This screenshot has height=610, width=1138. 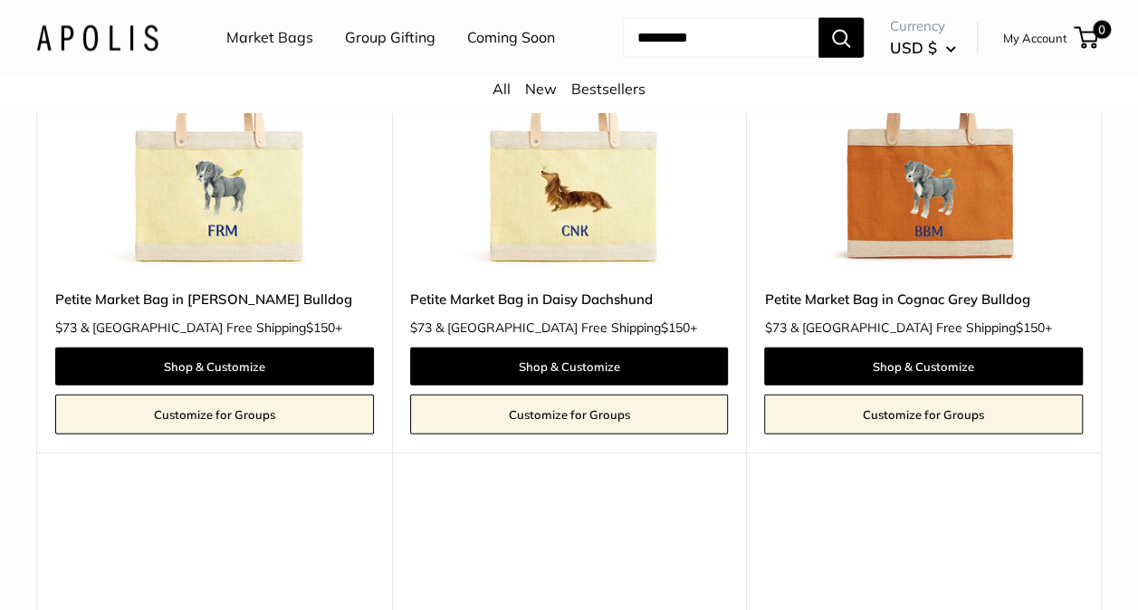 I want to click on a: New, so click(x=540, y=89).